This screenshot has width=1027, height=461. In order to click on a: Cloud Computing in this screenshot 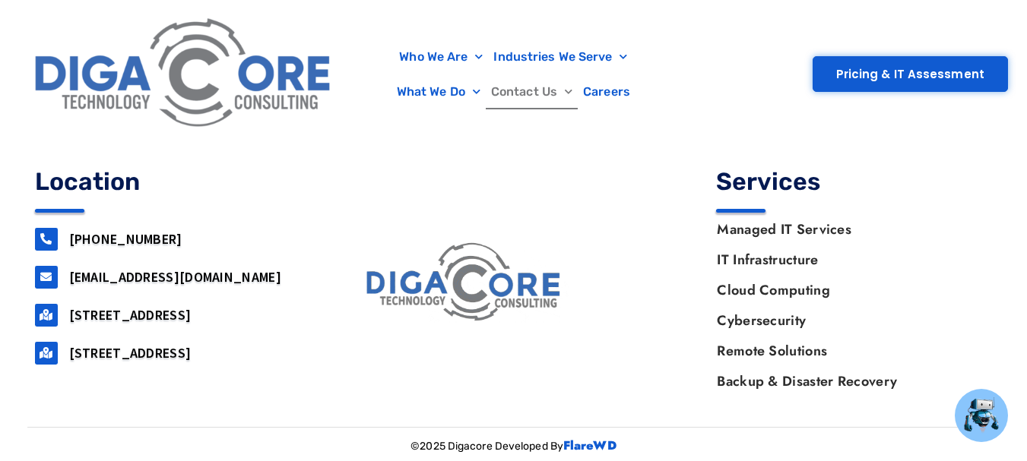, I will do `click(847, 290)`.